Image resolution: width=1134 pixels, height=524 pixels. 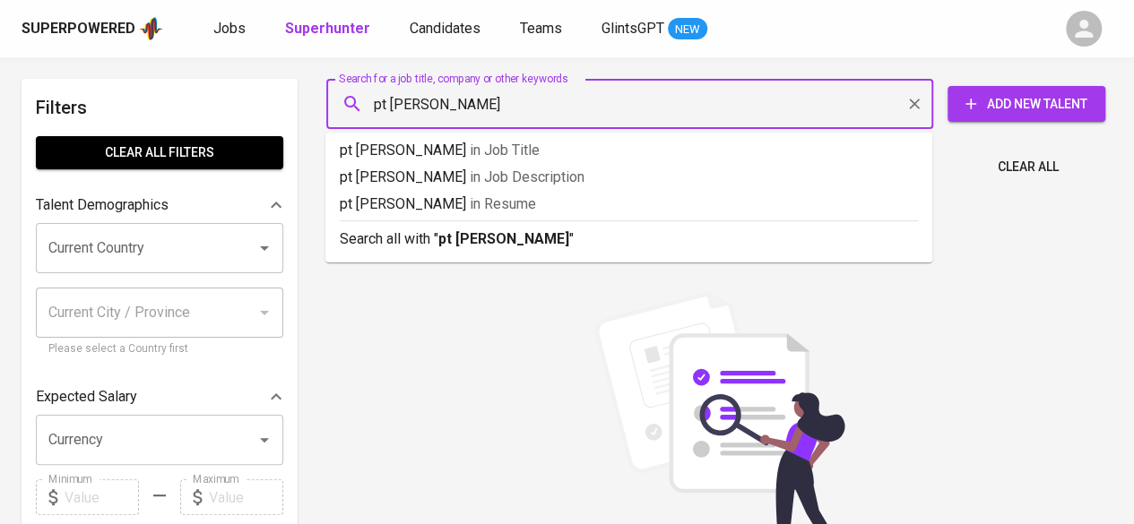 I want to click on div: Talent Demographics, so click(x=160, y=205).